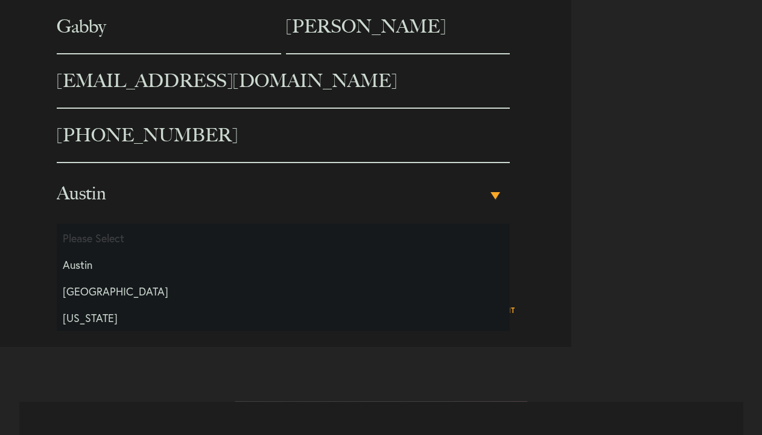 This screenshot has height=435, width=762. I want to click on li: Please Select, so click(283, 238).